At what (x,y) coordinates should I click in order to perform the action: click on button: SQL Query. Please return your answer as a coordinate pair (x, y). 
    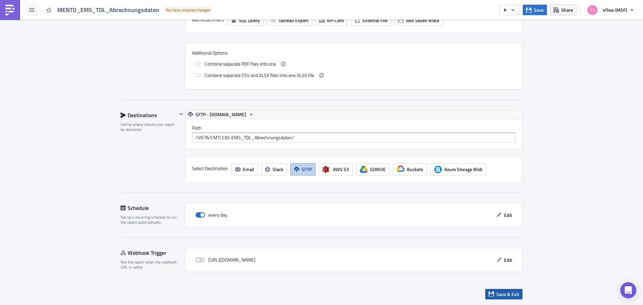
    Looking at the image, I should click on (245, 20).